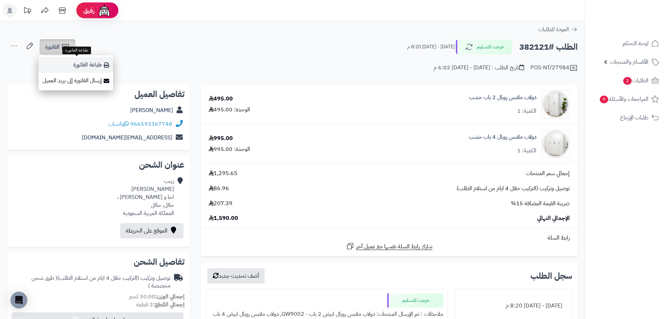 Image resolution: width=667 pixels, height=319 pixels. I want to click on span: إجمالي سعر المنتجات, so click(548, 173).